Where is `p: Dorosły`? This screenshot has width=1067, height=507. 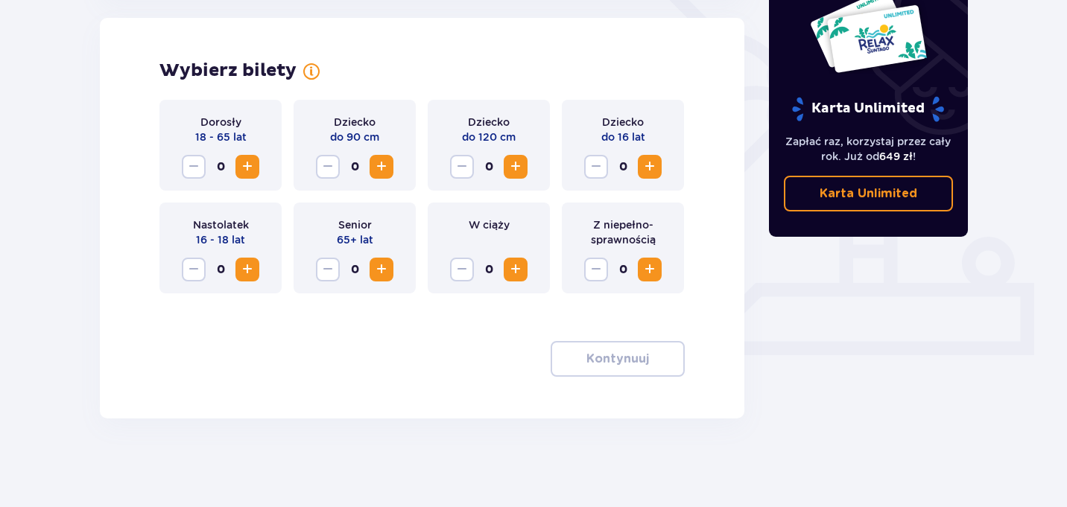
p: Dorosły is located at coordinates (221, 122).